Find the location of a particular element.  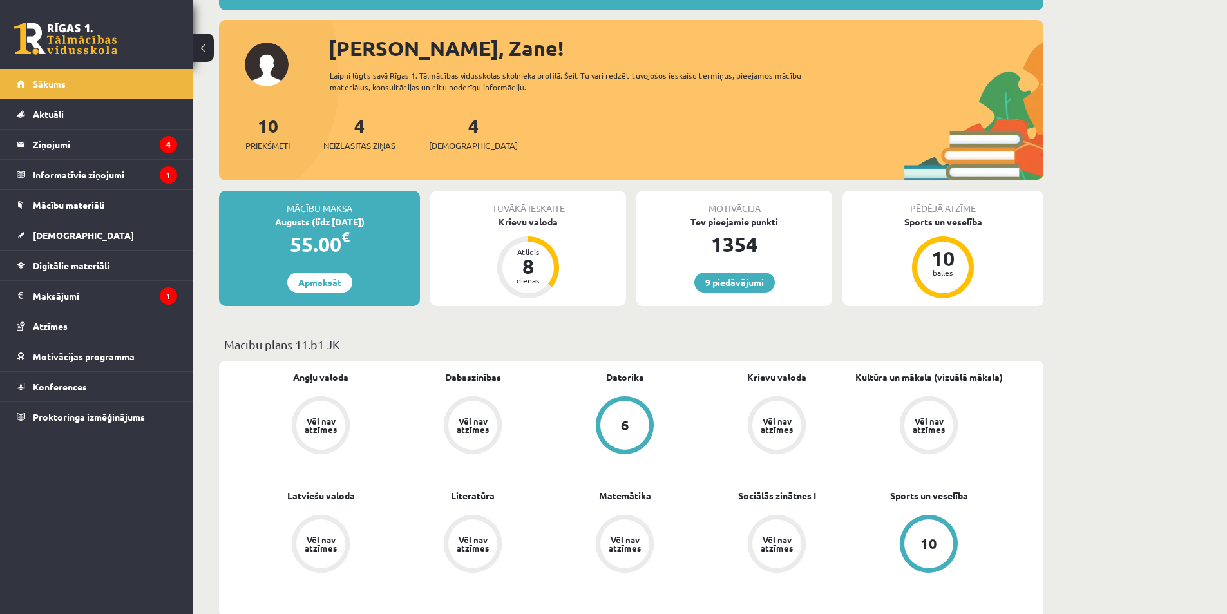

a: Kultūra un māksla (vizuālā māksla) is located at coordinates (929, 377).